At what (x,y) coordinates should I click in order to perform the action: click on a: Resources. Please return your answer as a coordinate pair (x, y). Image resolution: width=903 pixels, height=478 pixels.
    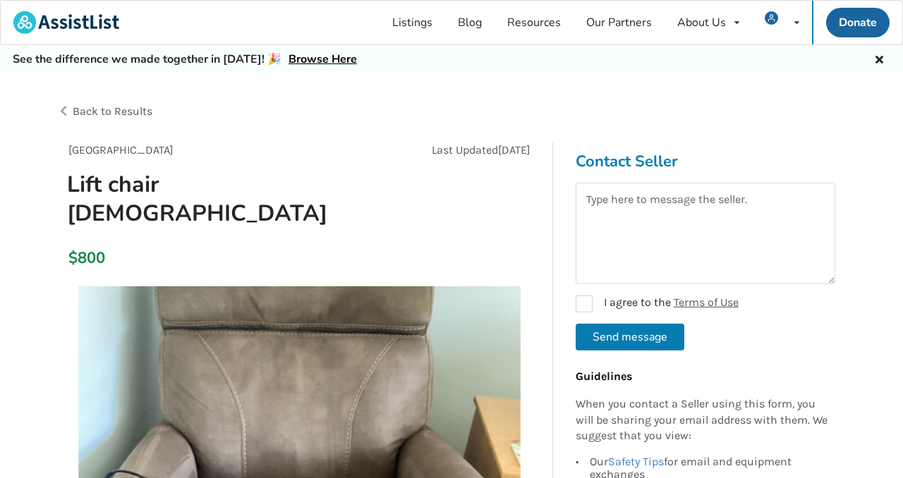
    Looking at the image, I should click on (534, 23).